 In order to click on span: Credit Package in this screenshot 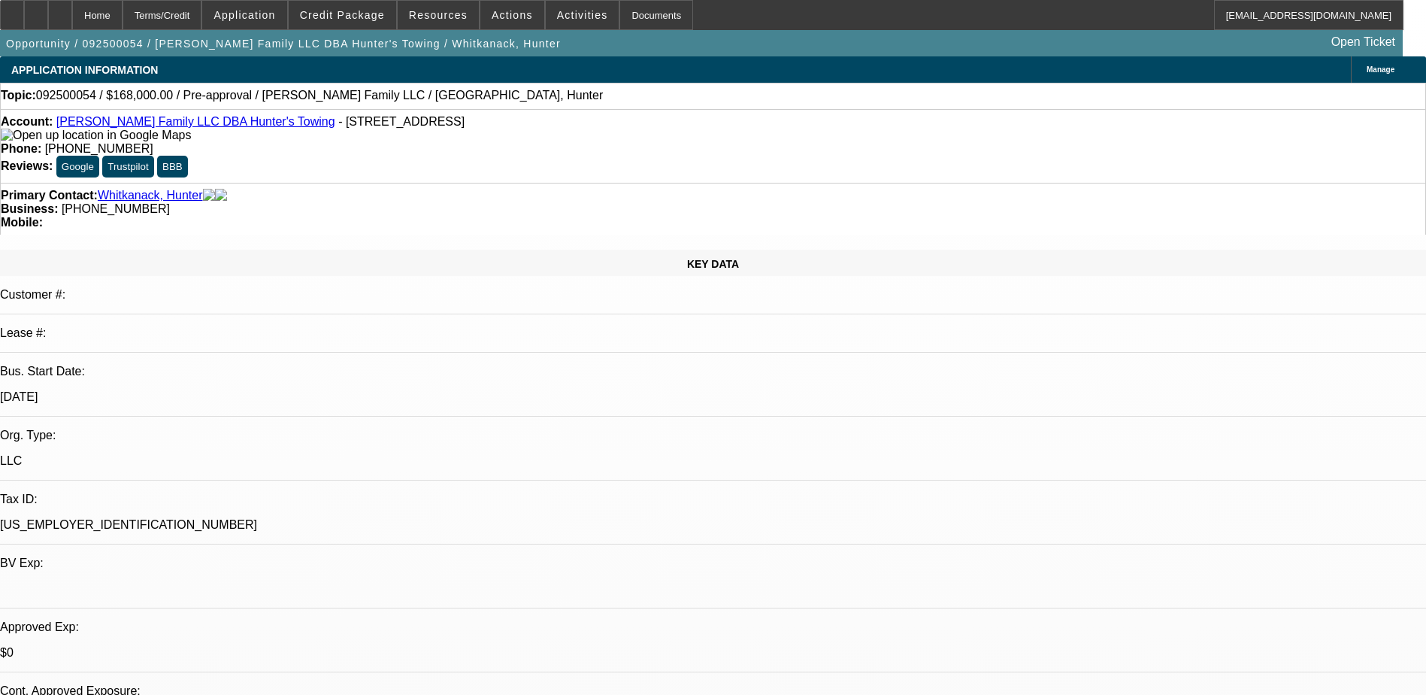, I will do `click(342, 15)`.